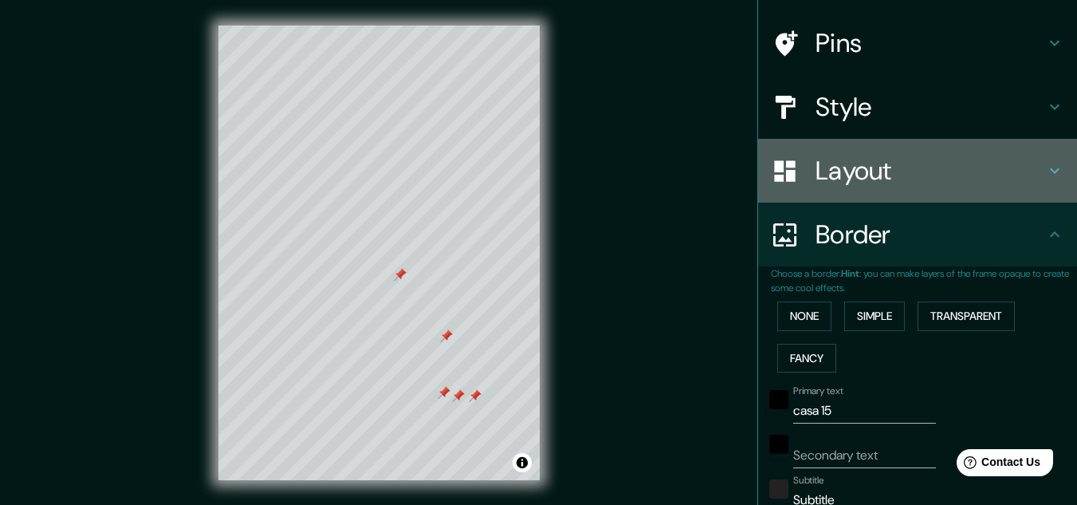 The image size is (1077, 505). What do you see at coordinates (522, 463) in the screenshot?
I see `button: Toggle attribution` at bounding box center [522, 463].